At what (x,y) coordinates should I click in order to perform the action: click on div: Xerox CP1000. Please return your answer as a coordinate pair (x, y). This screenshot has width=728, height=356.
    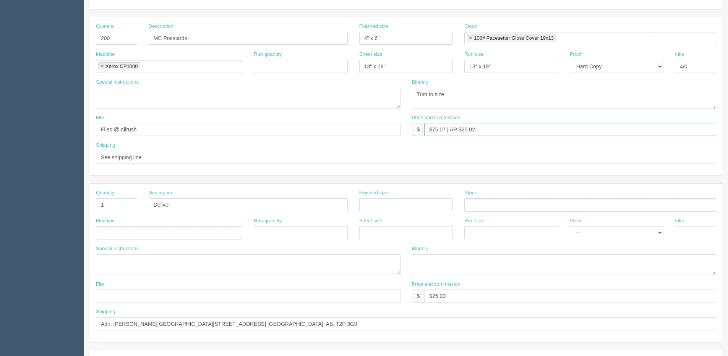
    Looking at the image, I should click on (122, 66).